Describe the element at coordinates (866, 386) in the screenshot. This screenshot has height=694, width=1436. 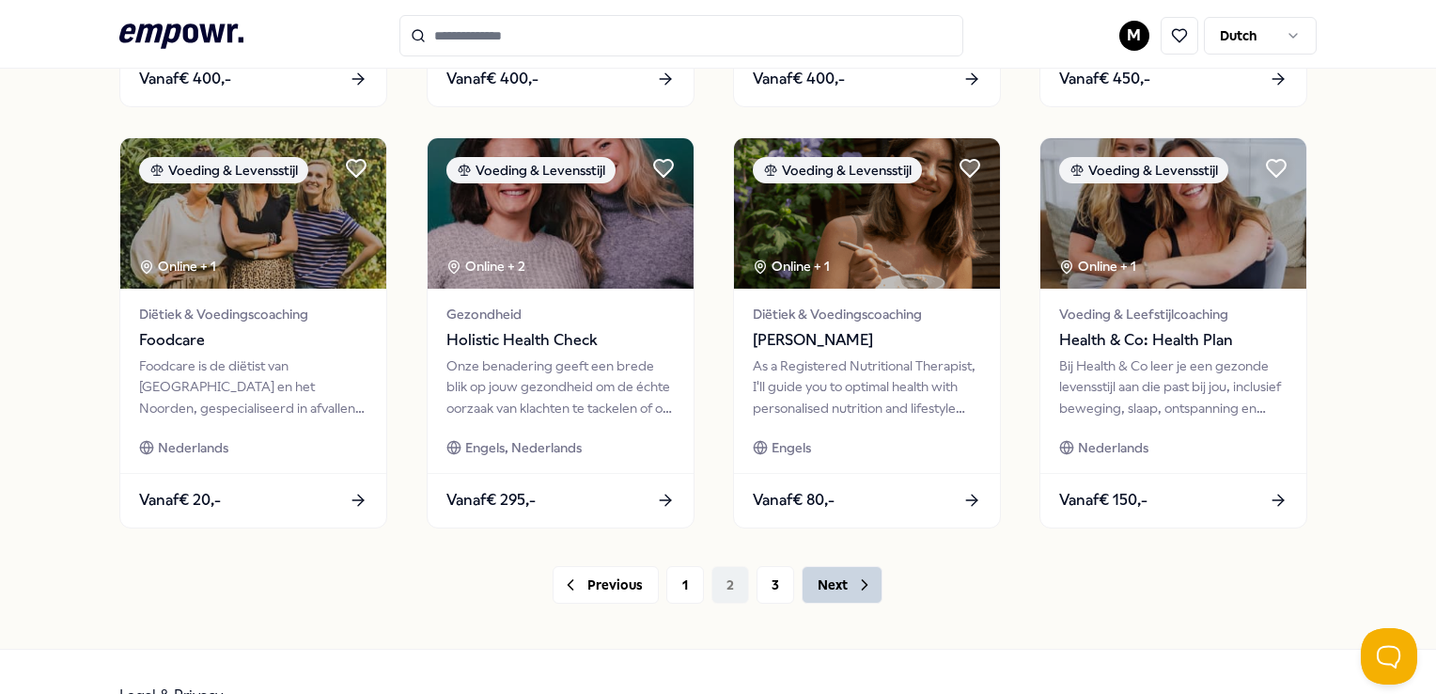
I see `div: As a Registered Nutritional Therapist, I'll guide you to optimal health with personalised nutriti...` at that location.